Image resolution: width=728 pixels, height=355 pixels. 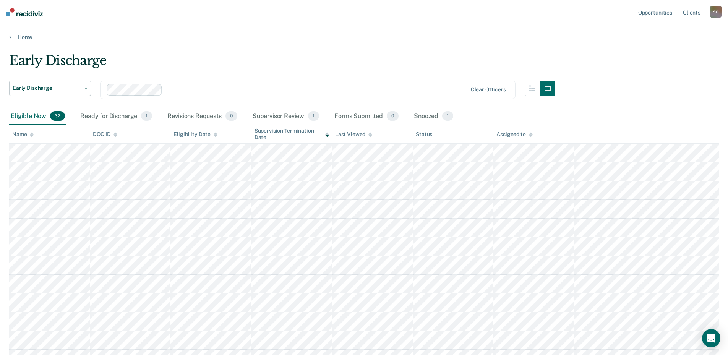 I want to click on img: Recidiviz, so click(x=24, y=12).